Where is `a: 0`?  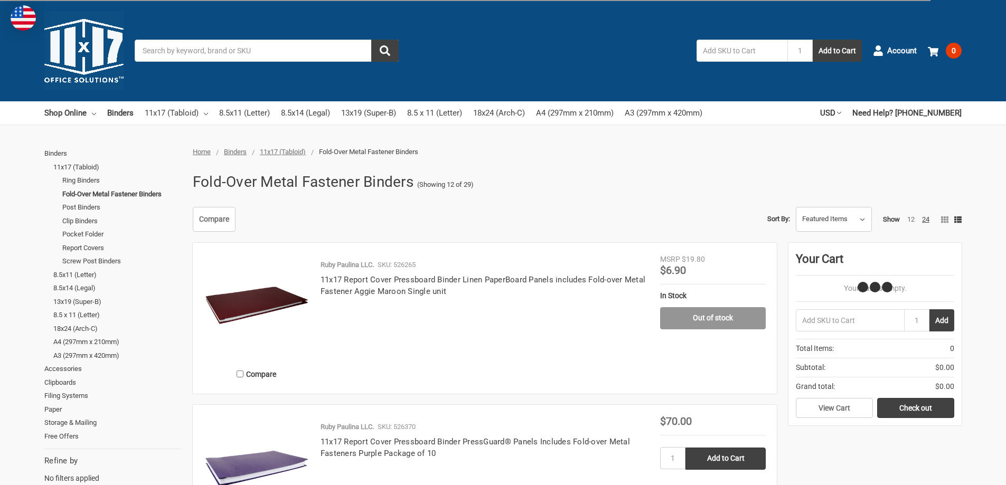
a: 0 is located at coordinates (945, 51).